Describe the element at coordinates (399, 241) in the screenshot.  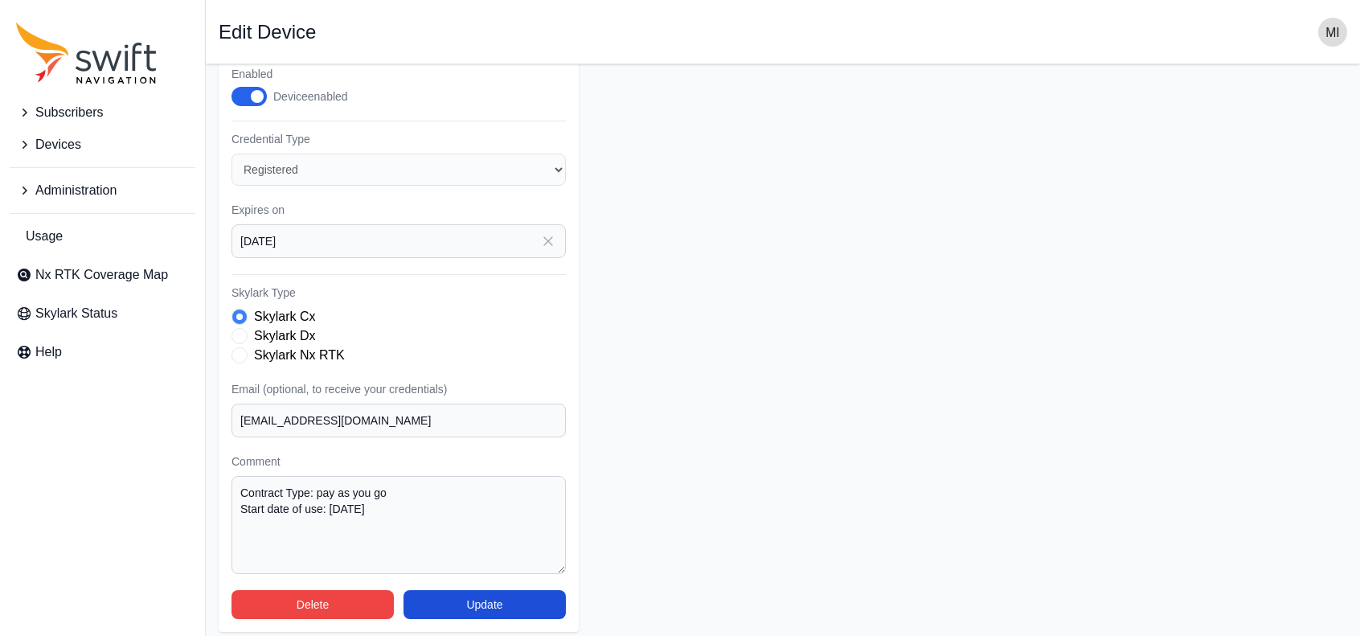
I see `input: YYYY-MM-DD` at that location.